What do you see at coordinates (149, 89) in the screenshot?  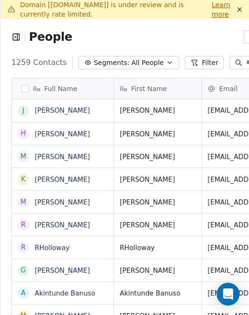 I see `span: First Name` at bounding box center [149, 89].